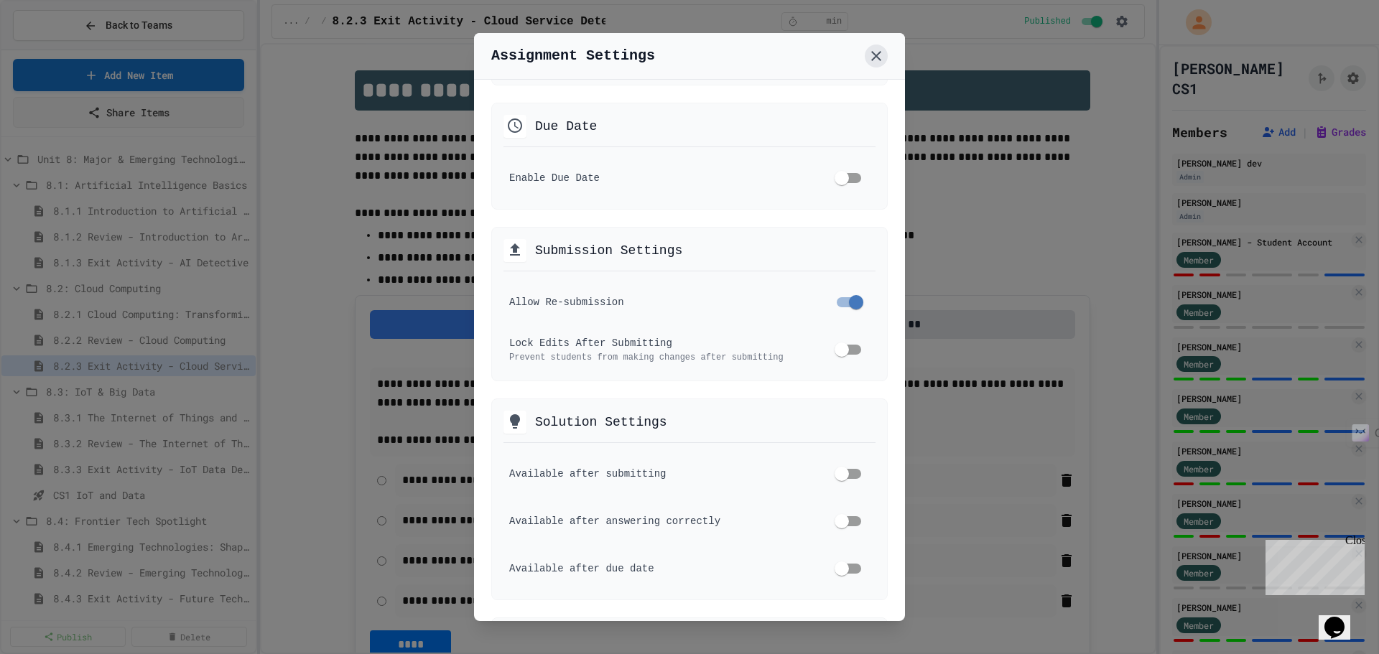 This screenshot has width=1379, height=654. Describe the element at coordinates (573, 56) in the screenshot. I see `h1: Assignment Settings` at that location.